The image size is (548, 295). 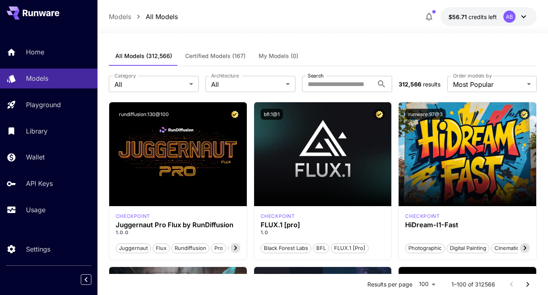 I want to click on span: BFL, so click(x=321, y=248).